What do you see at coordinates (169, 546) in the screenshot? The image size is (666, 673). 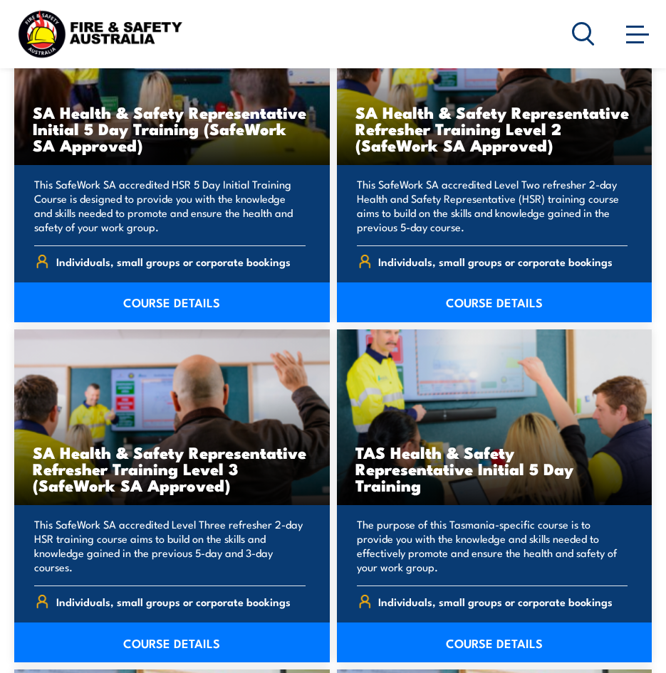 I see `p: This SafeWork SA accredited Level Three refresher 2-day HSR training course aims to build on the ...` at bounding box center [169, 546].